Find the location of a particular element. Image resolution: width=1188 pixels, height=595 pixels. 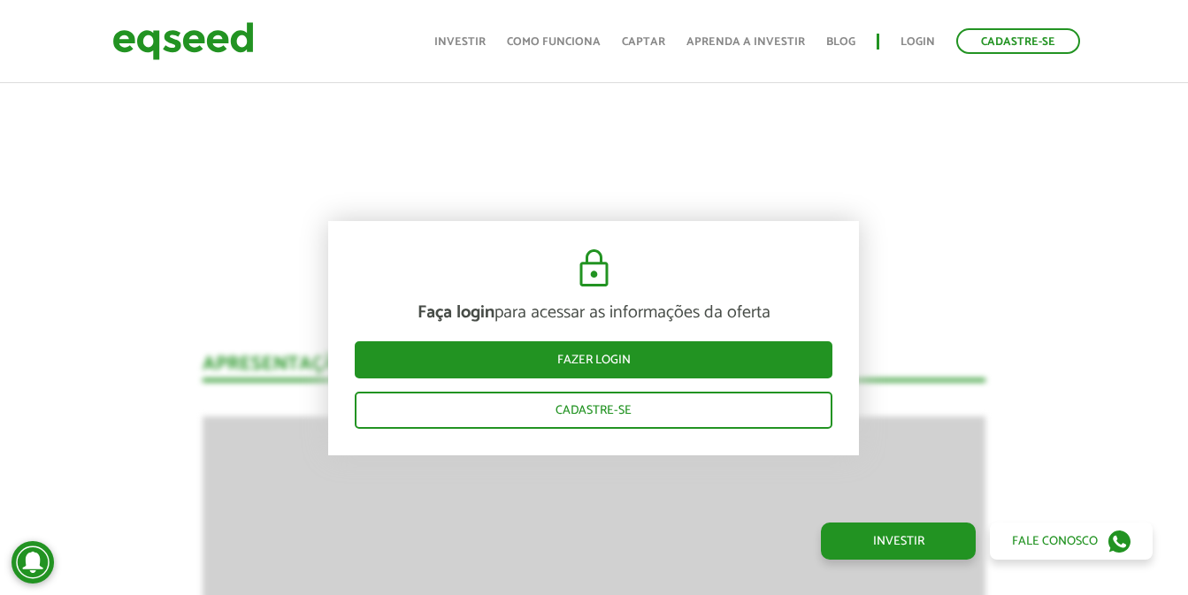

a: Blog is located at coordinates (840, 42).